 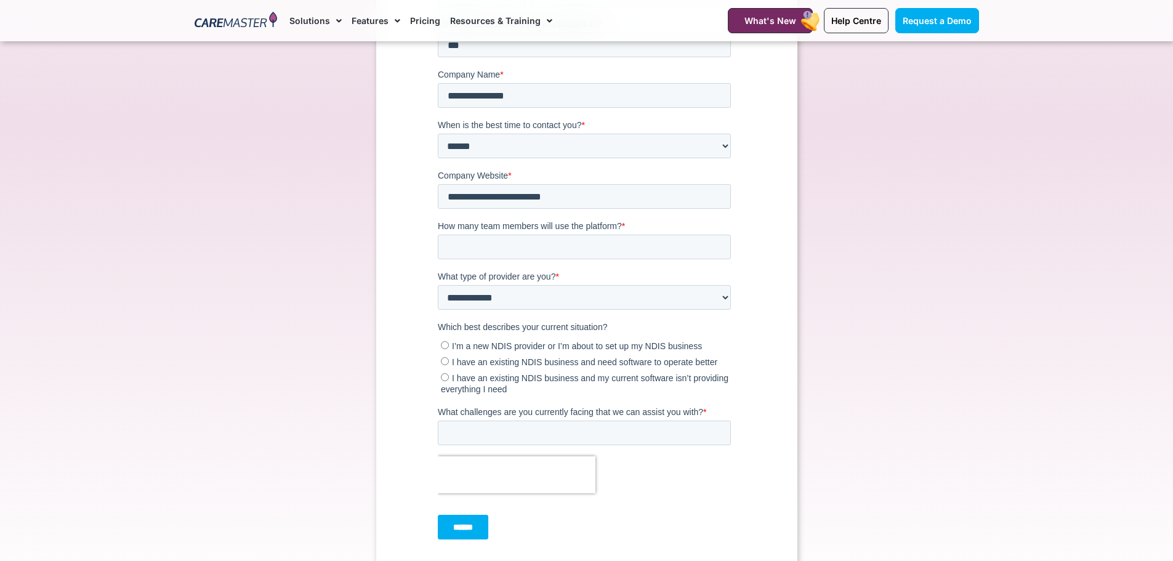 I want to click on img: CareMaster Logo, so click(x=236, y=21).